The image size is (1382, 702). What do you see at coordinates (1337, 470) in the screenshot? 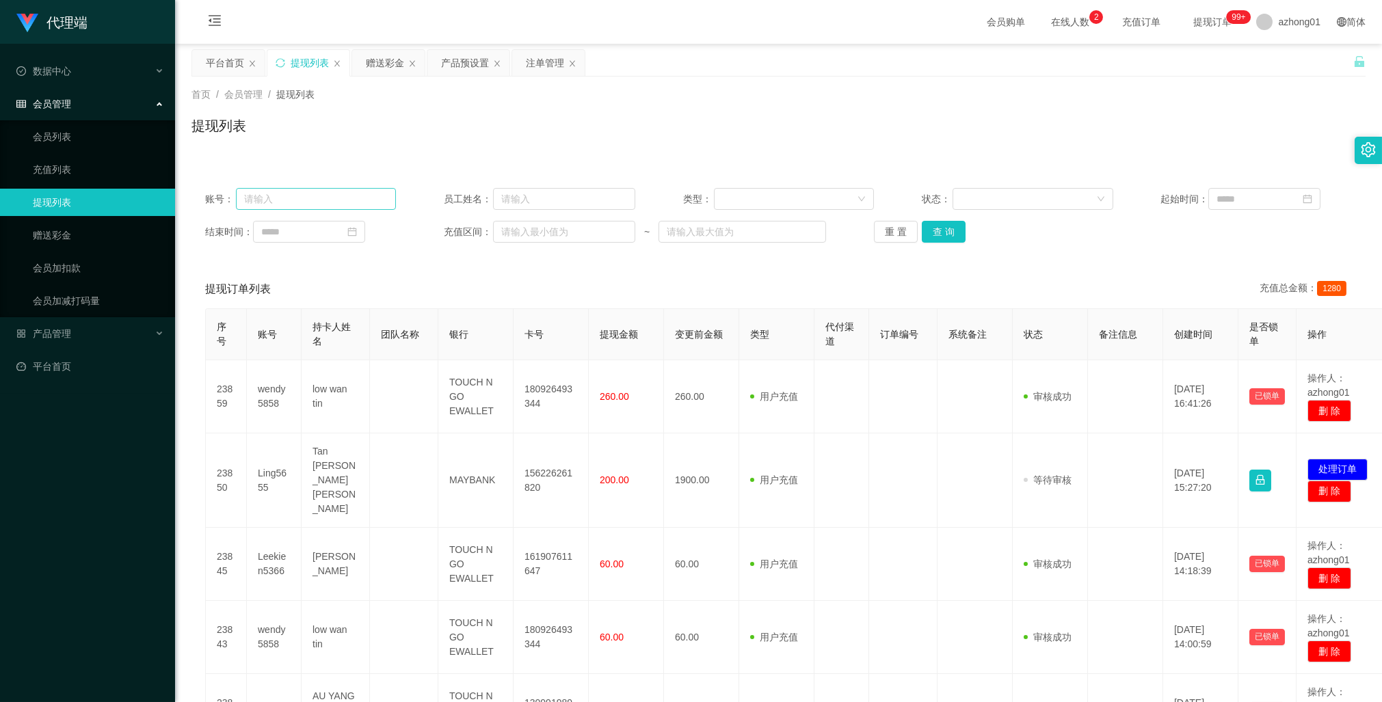
I see `button: 处理订单` at bounding box center [1337, 470].